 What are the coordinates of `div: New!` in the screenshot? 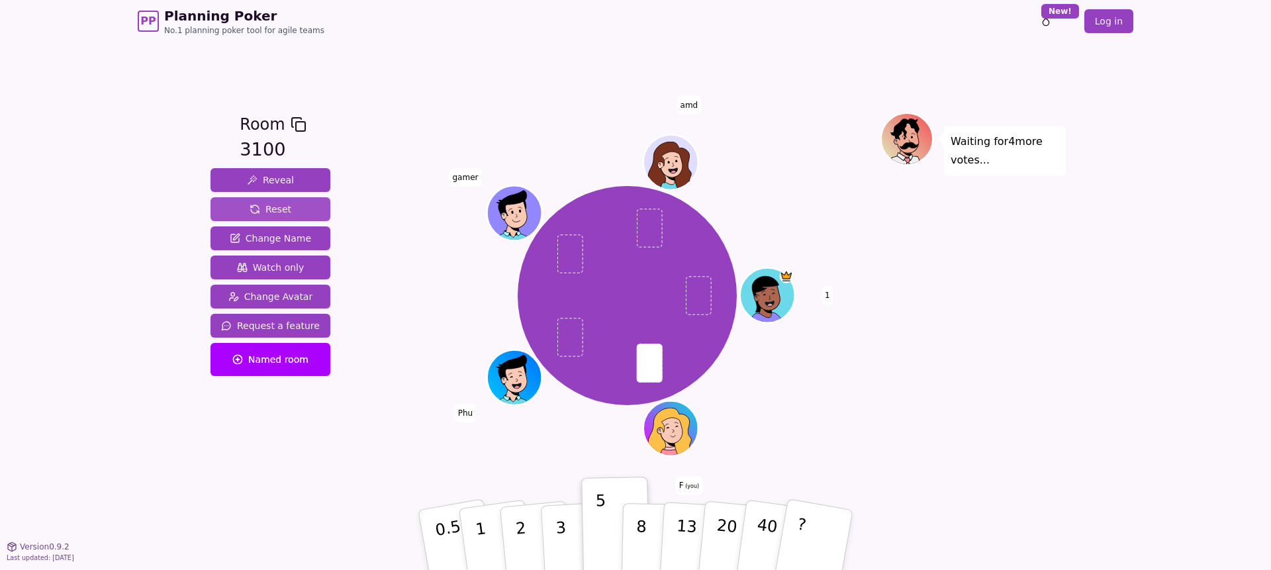 It's located at (1060, 11).